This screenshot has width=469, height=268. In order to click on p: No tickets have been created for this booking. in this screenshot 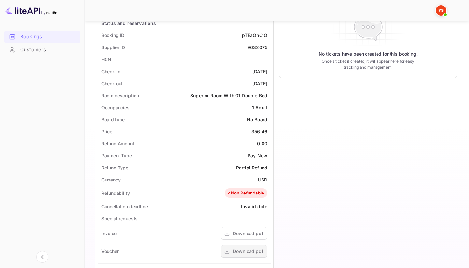, I will do `click(368, 54)`.